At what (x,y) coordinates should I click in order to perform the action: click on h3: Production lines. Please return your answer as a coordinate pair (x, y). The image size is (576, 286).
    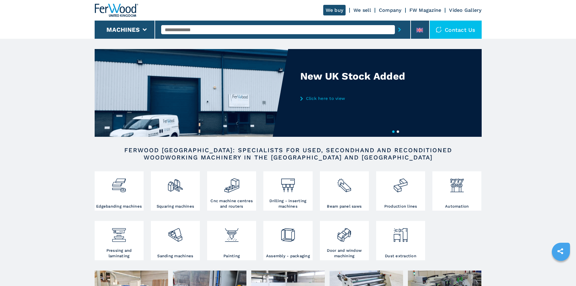
    Looking at the image, I should click on (401, 206).